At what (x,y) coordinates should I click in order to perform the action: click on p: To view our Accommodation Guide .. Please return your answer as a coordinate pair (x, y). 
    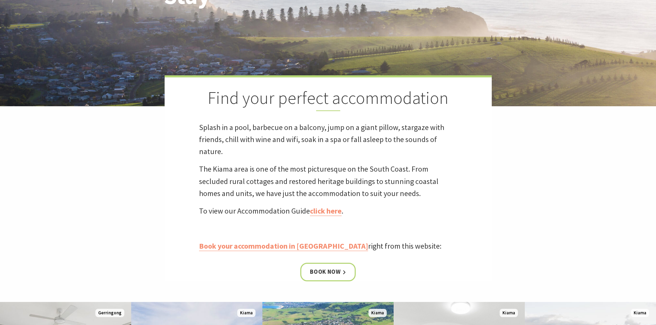
    Looking at the image, I should click on (328, 211).